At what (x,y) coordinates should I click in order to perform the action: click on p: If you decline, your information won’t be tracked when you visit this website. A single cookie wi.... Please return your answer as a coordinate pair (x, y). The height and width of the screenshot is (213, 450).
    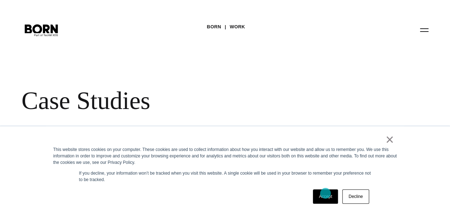
    Looking at the image, I should click on (225, 176).